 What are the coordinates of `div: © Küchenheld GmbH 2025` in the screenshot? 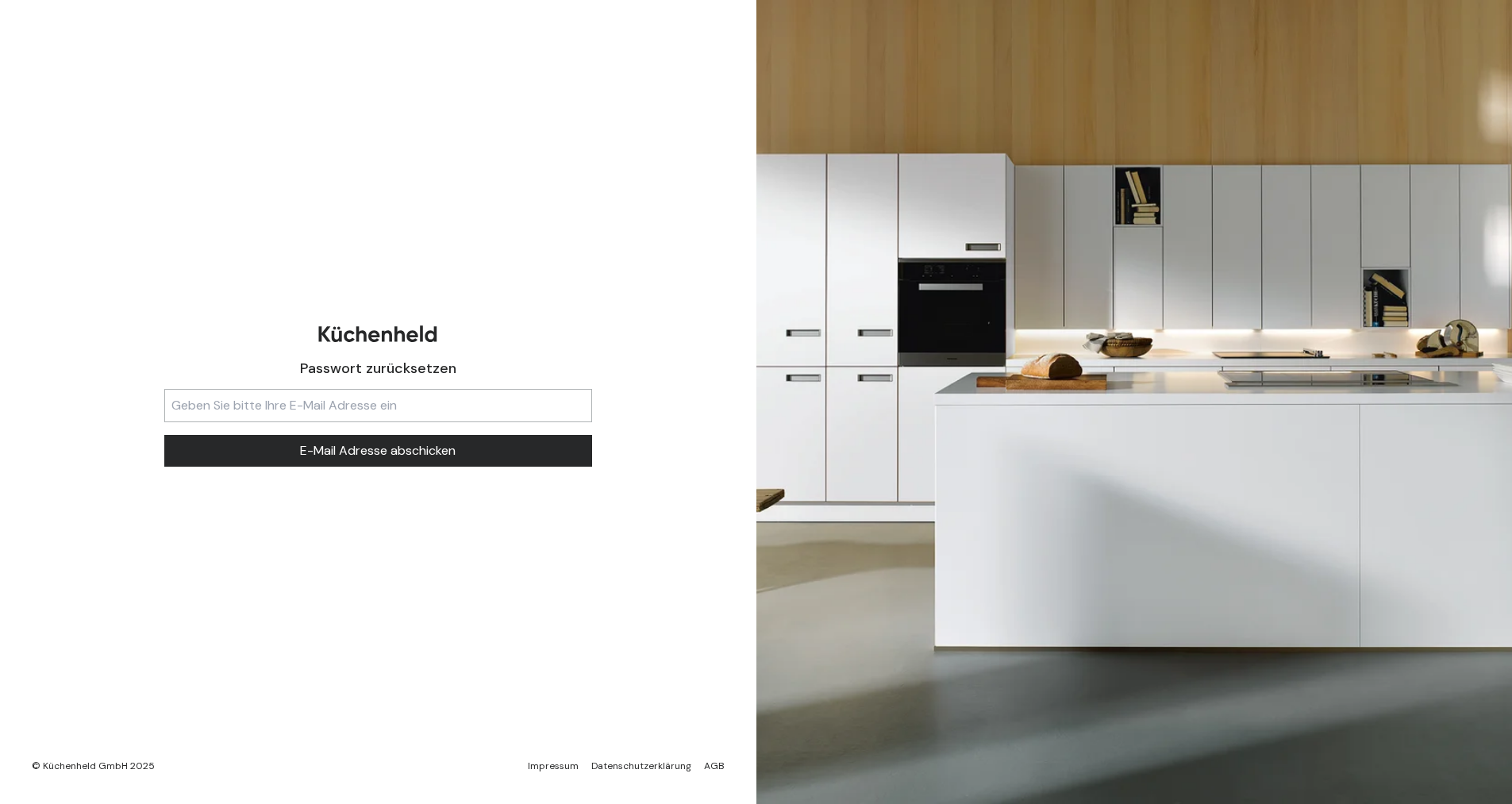 It's located at (93, 766).